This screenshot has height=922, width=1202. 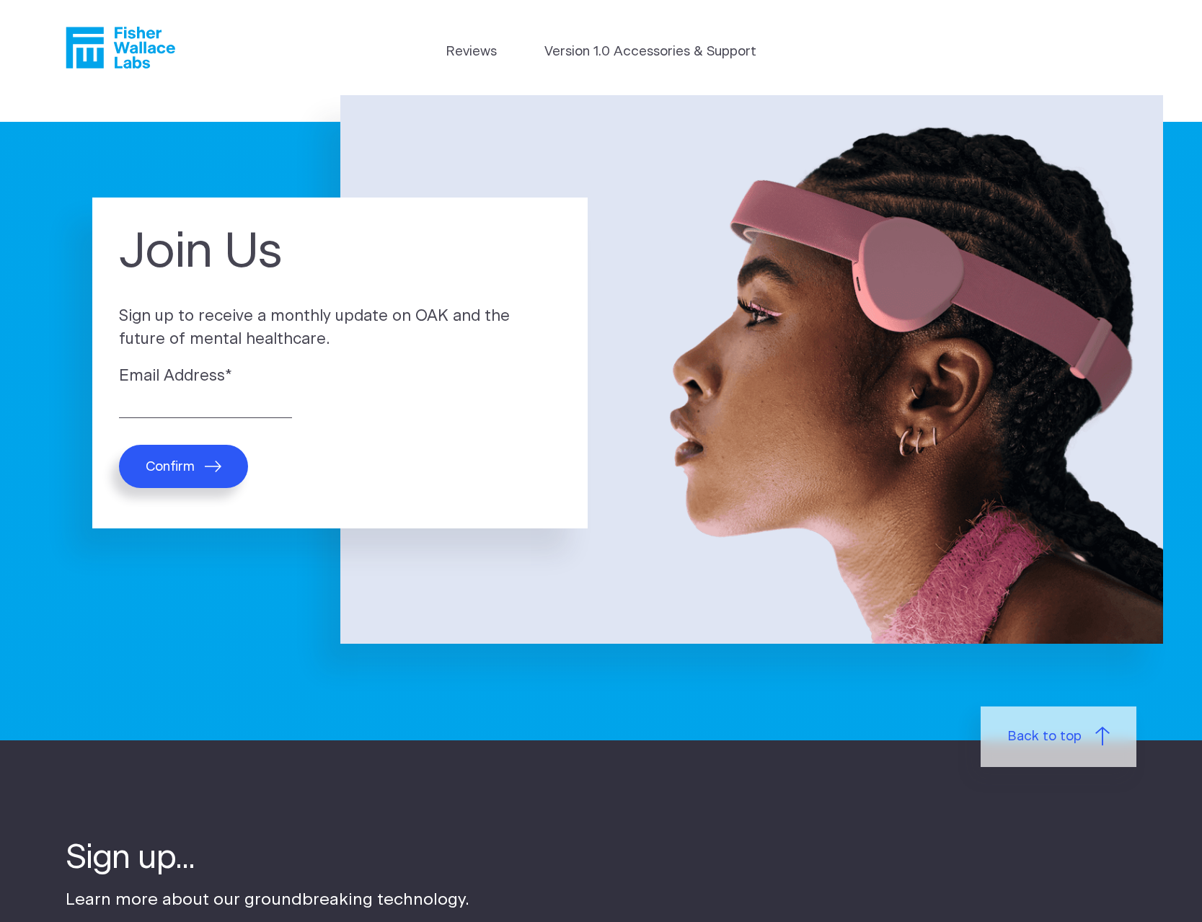 What do you see at coordinates (340, 376) in the screenshot?
I see `label: Email Address` at bounding box center [340, 376].